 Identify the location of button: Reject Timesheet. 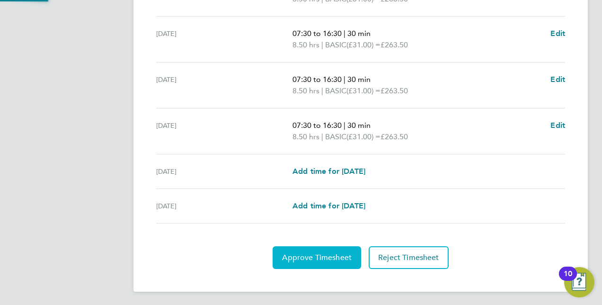
(409, 258).